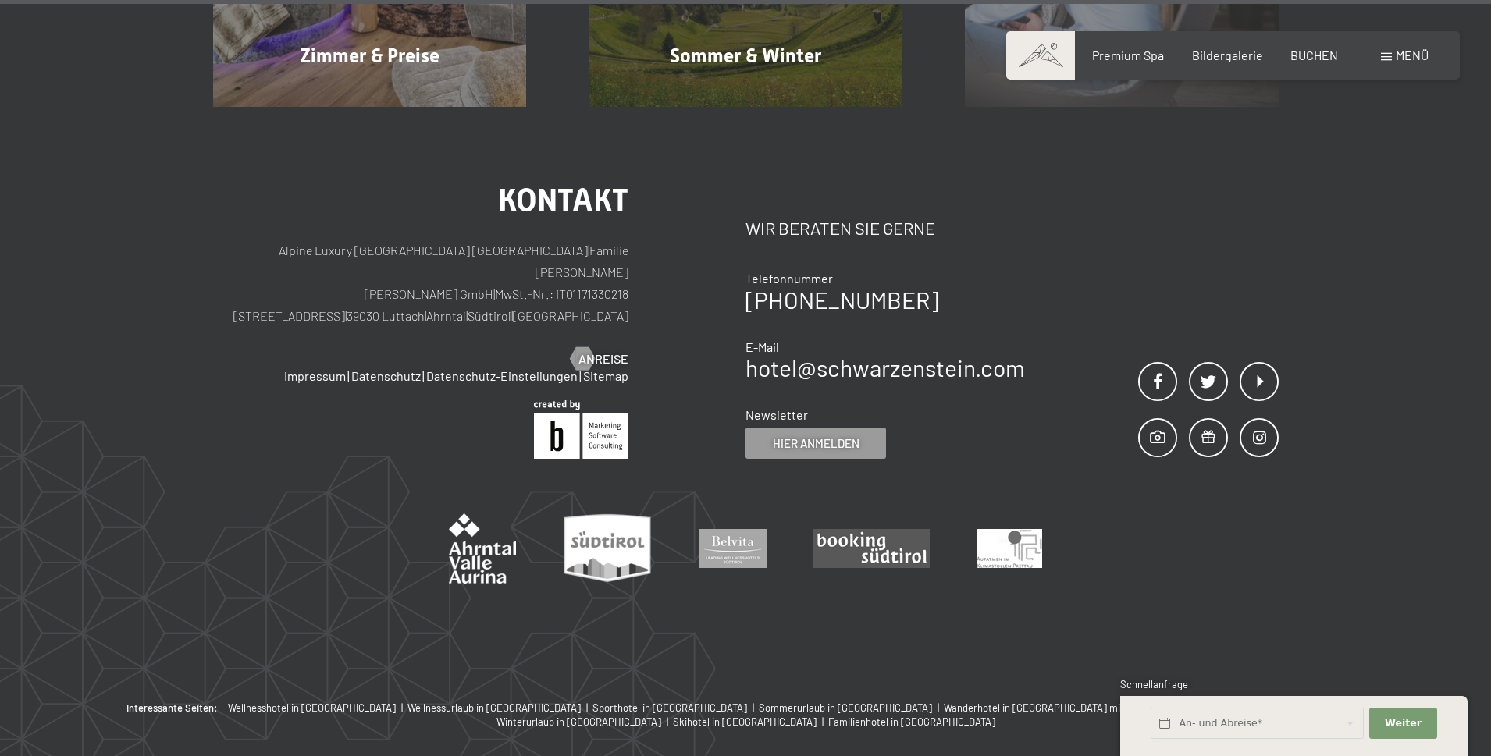  What do you see at coordinates (369, 55) in the screenshot?
I see `span: Zimmer & Preise` at bounding box center [369, 55].